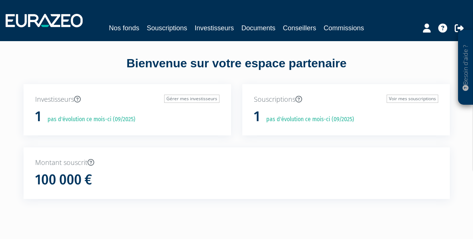 This screenshot has height=239, width=473. I want to click on a: Nos fonds, so click(124, 28).